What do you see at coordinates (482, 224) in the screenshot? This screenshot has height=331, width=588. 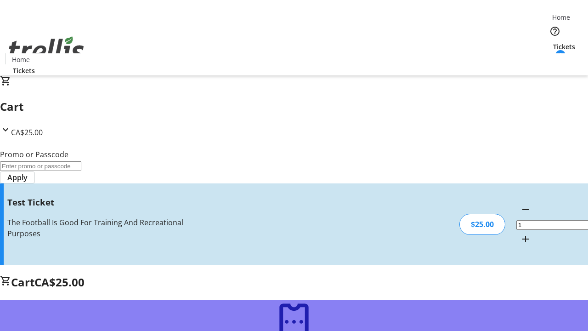 I see `div: $25.00` at bounding box center [482, 224].